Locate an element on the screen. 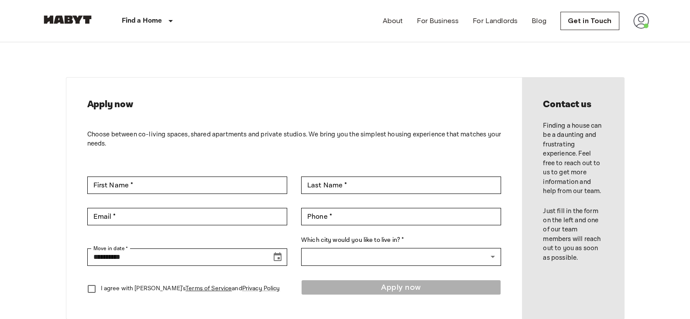 This screenshot has width=690, height=319. button: Choose date, selected date is Oct 16, 2025 is located at coordinates (277, 257).